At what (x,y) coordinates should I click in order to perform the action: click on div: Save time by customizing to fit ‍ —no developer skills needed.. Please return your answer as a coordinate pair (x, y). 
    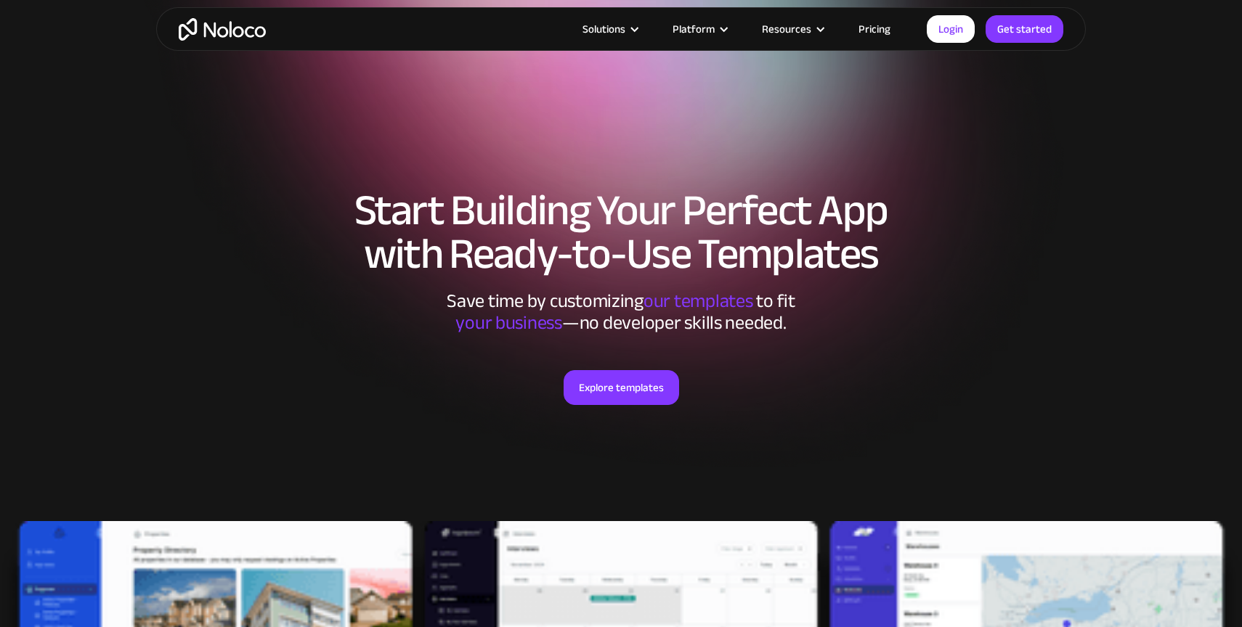
    Looking at the image, I should click on (621, 312).